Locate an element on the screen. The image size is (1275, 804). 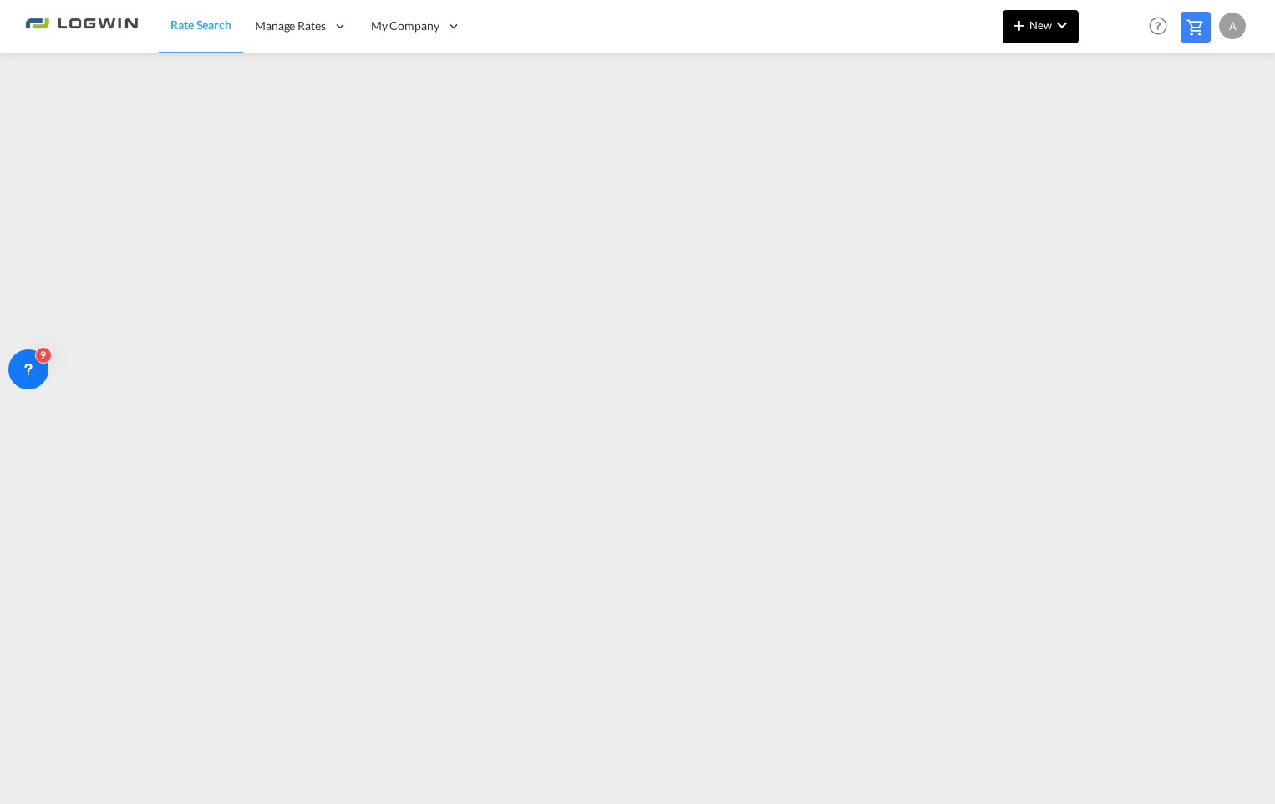
span: Manage Rates is located at coordinates (290, 26).